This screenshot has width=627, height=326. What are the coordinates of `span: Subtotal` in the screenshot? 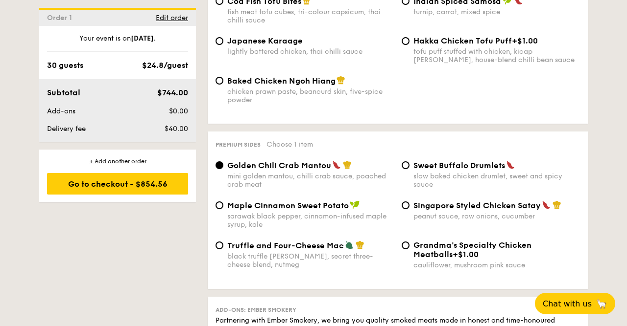 It's located at (64, 93).